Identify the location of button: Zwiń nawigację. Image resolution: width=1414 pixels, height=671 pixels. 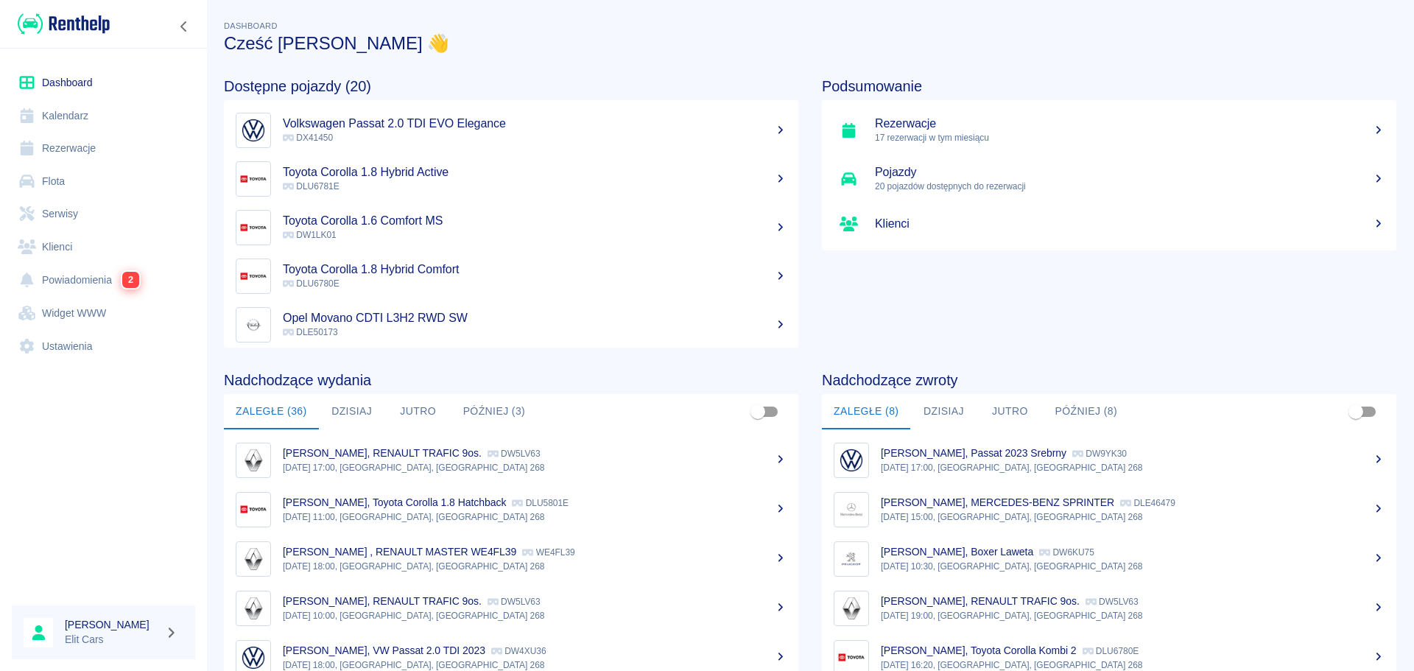
(184, 27).